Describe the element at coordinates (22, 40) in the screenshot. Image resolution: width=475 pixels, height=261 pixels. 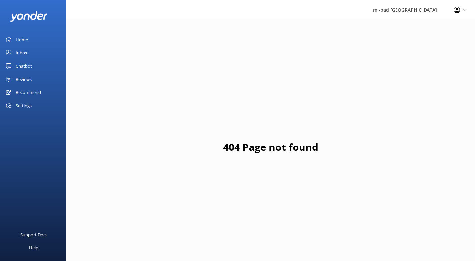
I see `div: Home` at that location.